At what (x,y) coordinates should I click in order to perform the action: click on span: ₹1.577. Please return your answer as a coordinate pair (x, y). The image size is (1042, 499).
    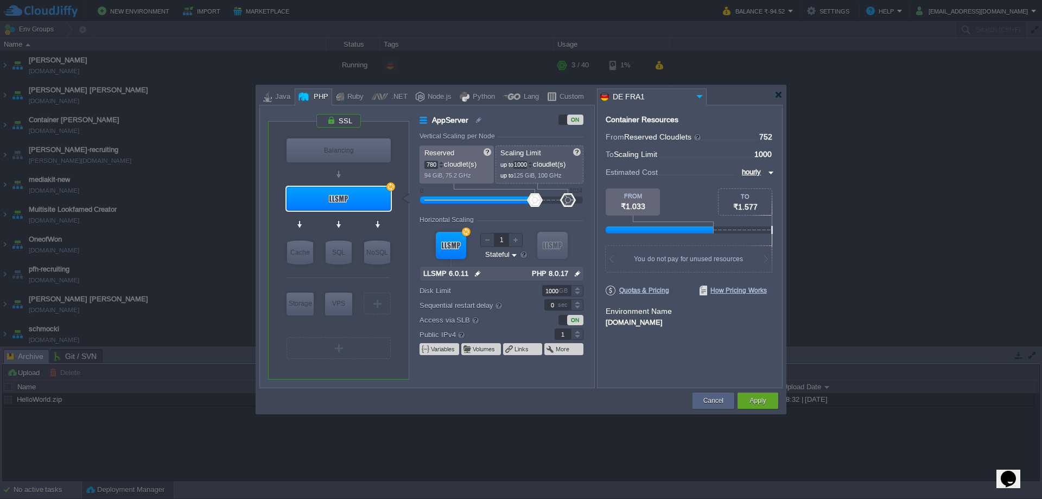
    Looking at the image, I should click on (745, 207).